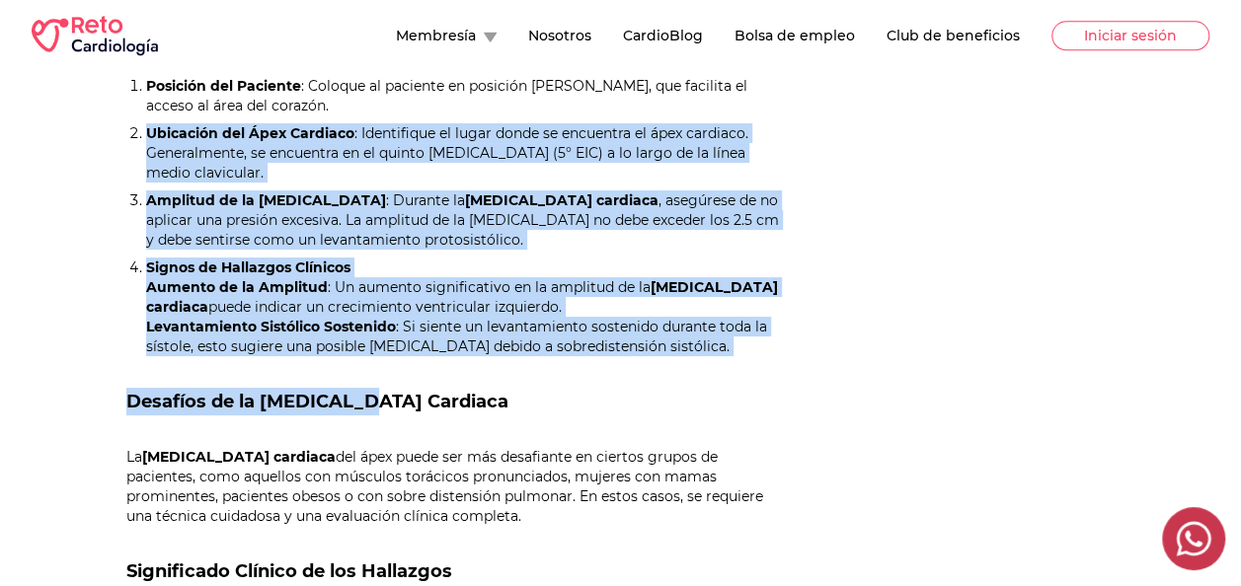 The height and width of the screenshot is (586, 1241). I want to click on h3: Significado Clínico de los Hallazgos, so click(455, 572).